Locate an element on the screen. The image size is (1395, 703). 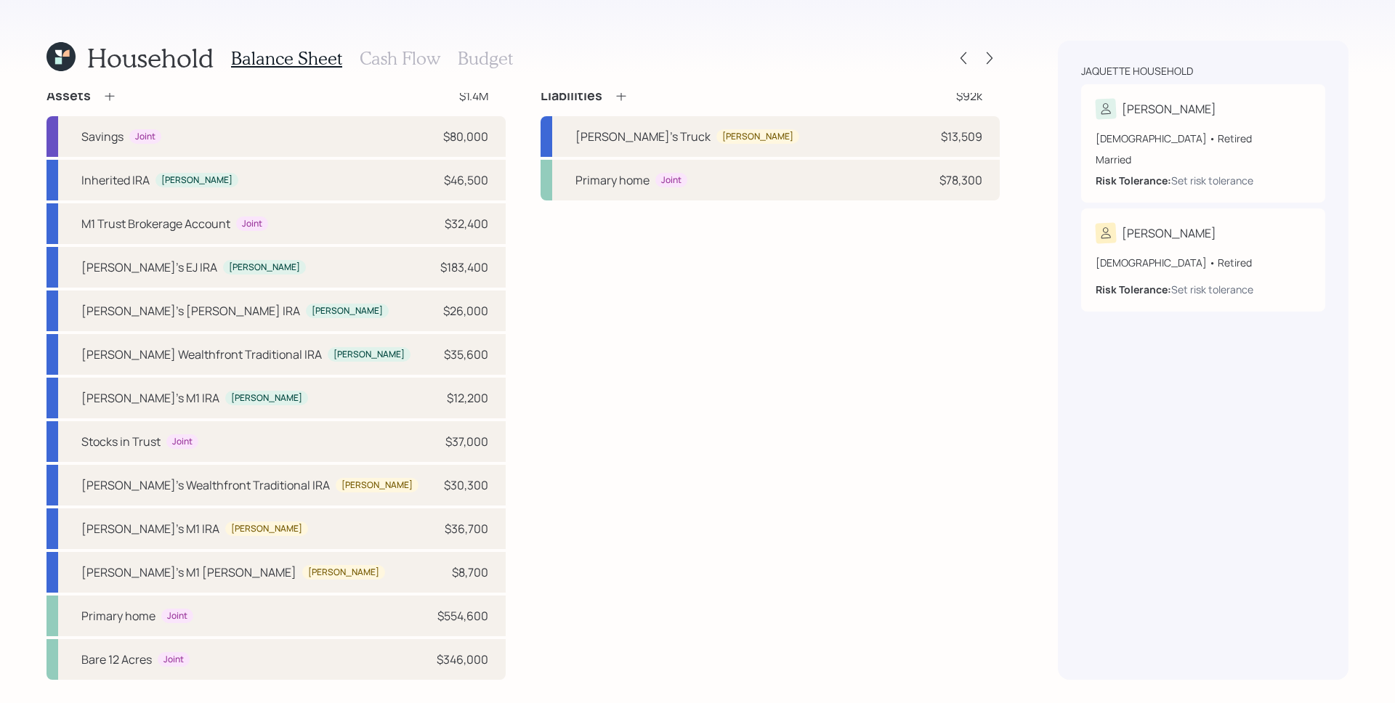
div: $346,000 is located at coordinates (462, 660).